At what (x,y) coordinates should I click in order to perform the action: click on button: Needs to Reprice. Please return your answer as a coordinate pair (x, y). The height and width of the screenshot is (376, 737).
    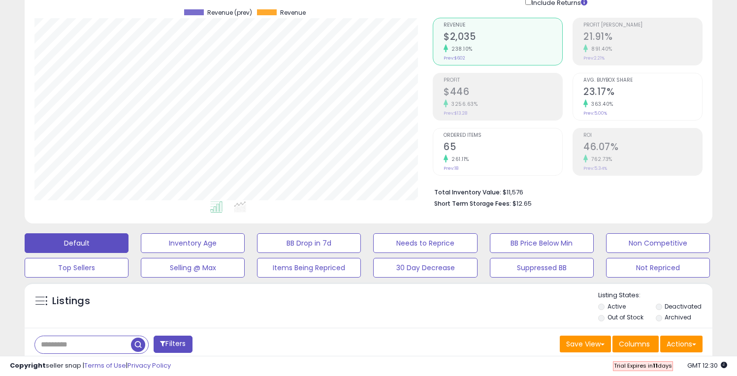
    Looking at the image, I should click on (425, 243).